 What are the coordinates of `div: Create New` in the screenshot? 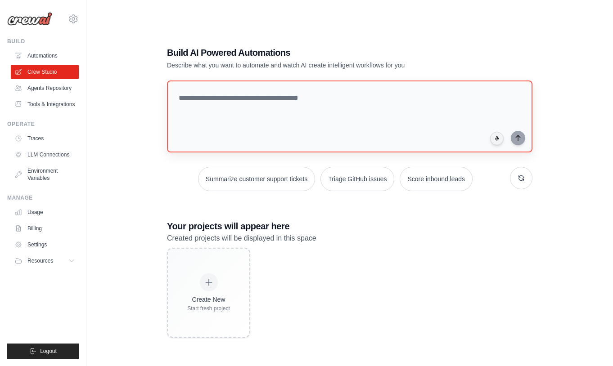 It's located at (208, 300).